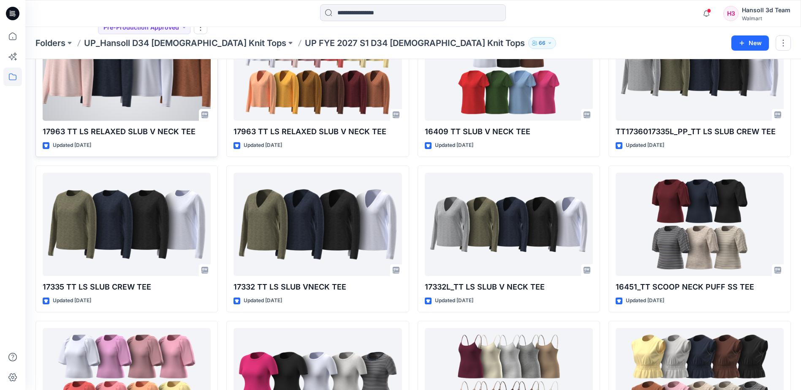 The height and width of the screenshot is (390, 801). What do you see at coordinates (50, 43) in the screenshot?
I see `p: Folders` at bounding box center [50, 43].